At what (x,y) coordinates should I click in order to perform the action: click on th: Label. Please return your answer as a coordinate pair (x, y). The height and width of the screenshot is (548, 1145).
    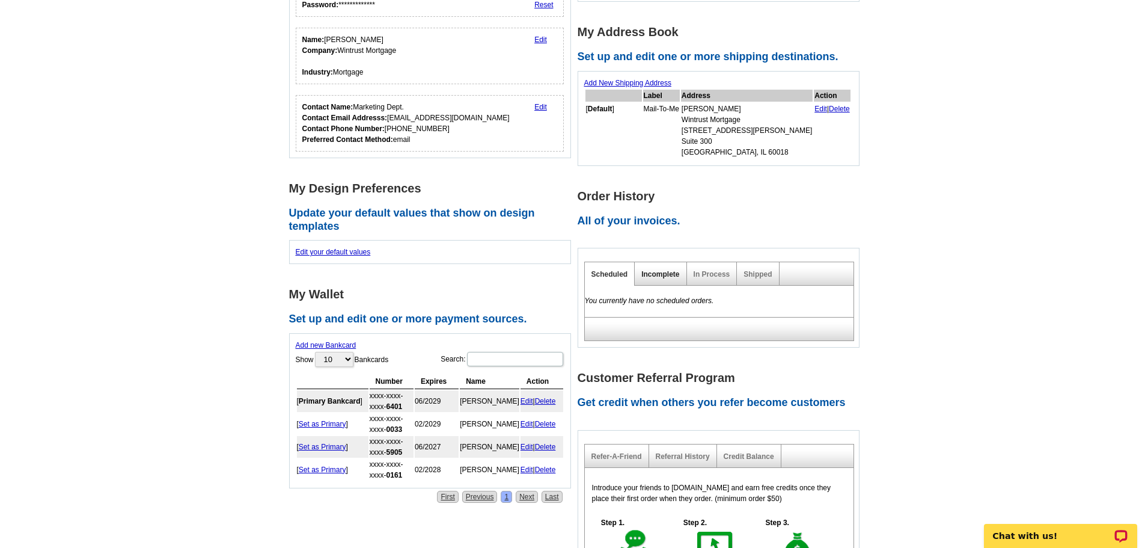
    Looking at the image, I should click on (661, 96).